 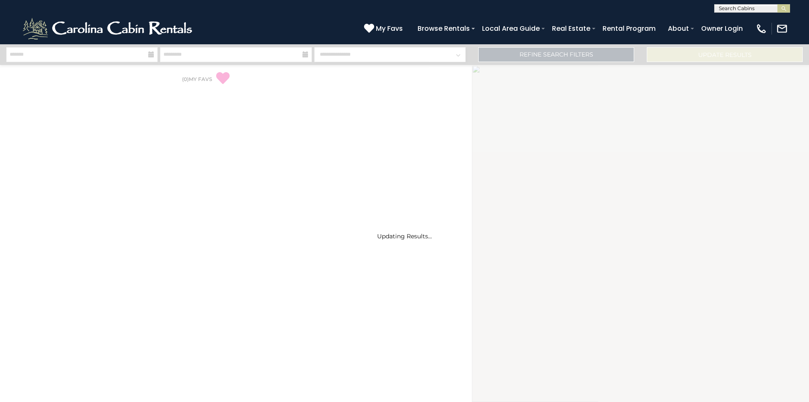 What do you see at coordinates (629, 28) in the screenshot?
I see `a: Rental Program` at bounding box center [629, 28].